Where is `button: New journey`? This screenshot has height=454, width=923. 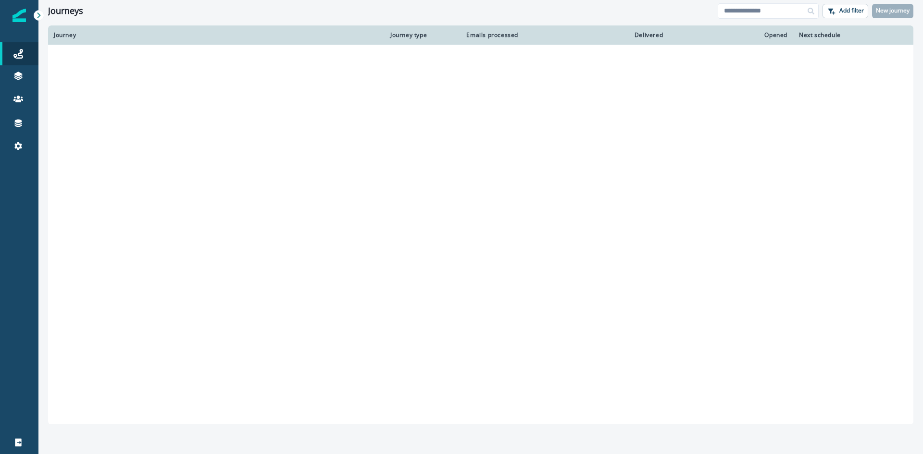 button: New journey is located at coordinates (892, 11).